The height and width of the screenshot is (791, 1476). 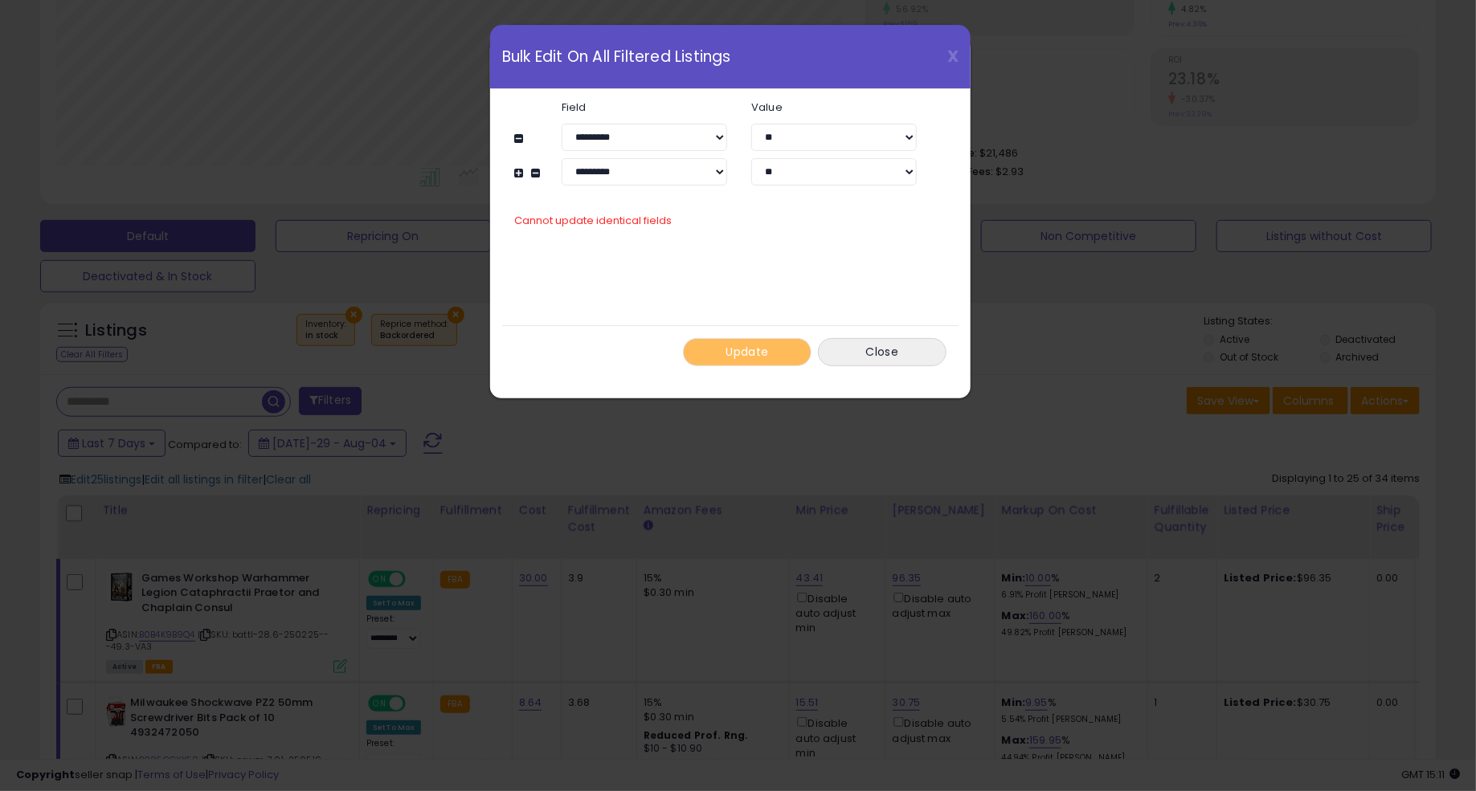 I want to click on span: Update, so click(x=747, y=352).